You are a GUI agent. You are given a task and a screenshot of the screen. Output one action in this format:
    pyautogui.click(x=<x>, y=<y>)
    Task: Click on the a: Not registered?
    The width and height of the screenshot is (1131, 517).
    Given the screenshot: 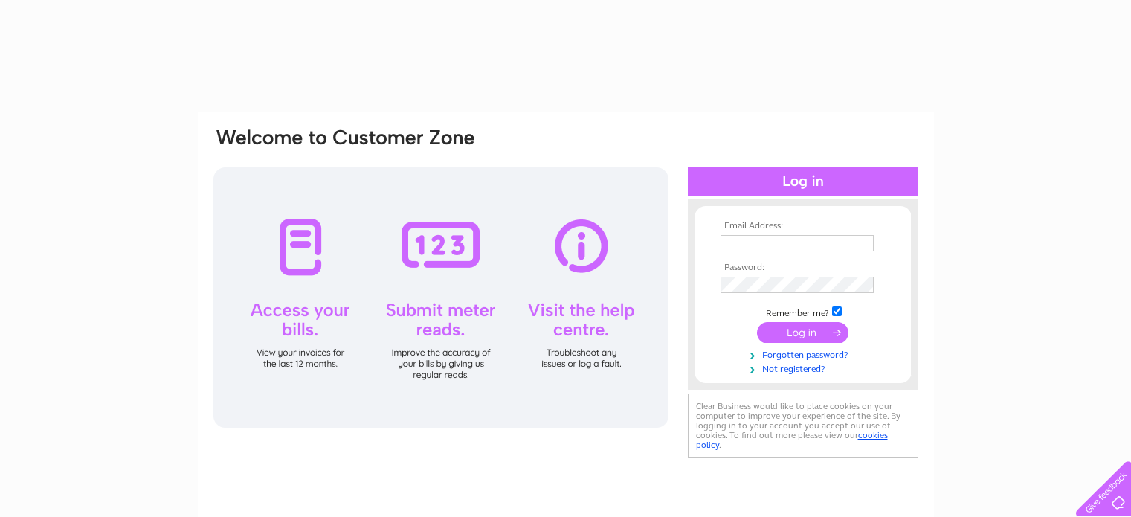 What is the action you would take?
    pyautogui.click(x=805, y=367)
    